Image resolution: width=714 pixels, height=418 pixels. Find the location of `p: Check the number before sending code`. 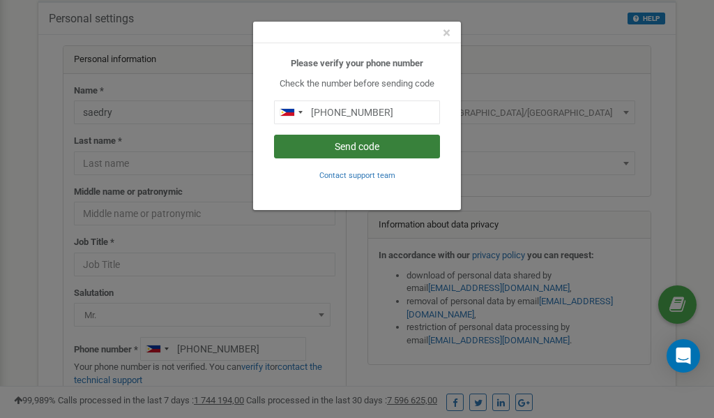

p: Check the number before sending code is located at coordinates (357, 84).